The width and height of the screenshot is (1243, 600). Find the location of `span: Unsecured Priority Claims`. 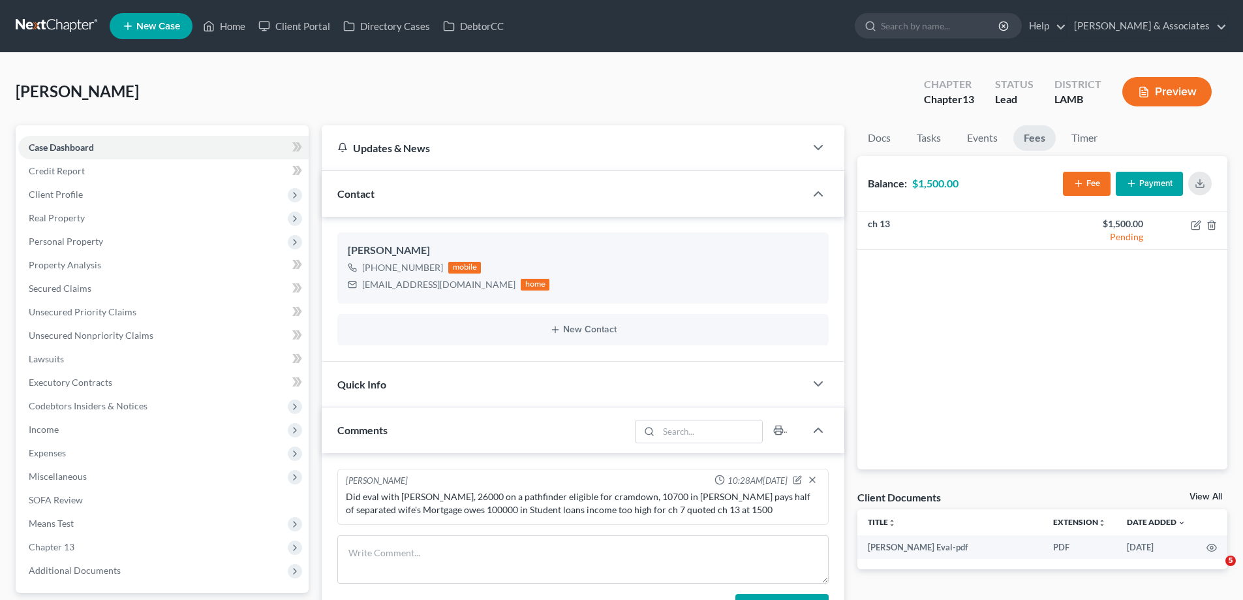

span: Unsecured Priority Claims is located at coordinates (82, 311).